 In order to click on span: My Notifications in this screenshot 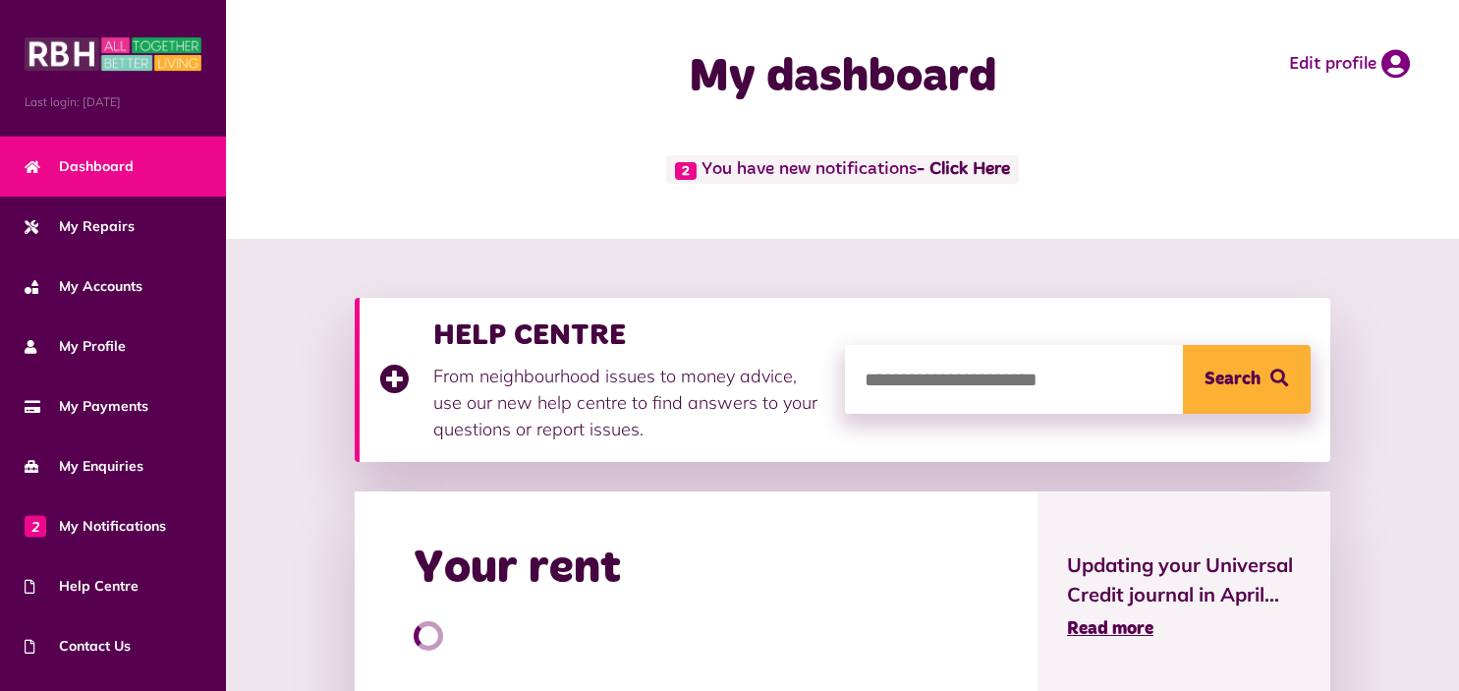, I will do `click(95, 526)`.